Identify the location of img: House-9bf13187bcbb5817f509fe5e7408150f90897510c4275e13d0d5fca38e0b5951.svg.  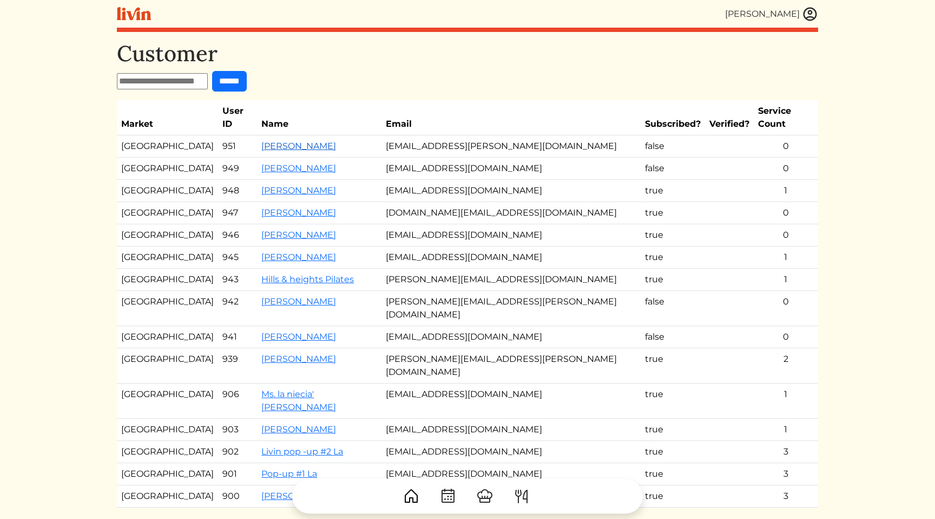
(411, 496).